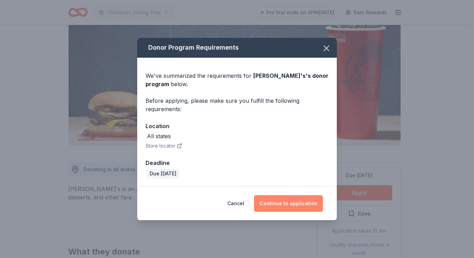 The height and width of the screenshot is (258, 474). Describe the element at coordinates (237, 105) in the screenshot. I see `div: Before applying, please make sure you fulfill the following requirements:` at that location.